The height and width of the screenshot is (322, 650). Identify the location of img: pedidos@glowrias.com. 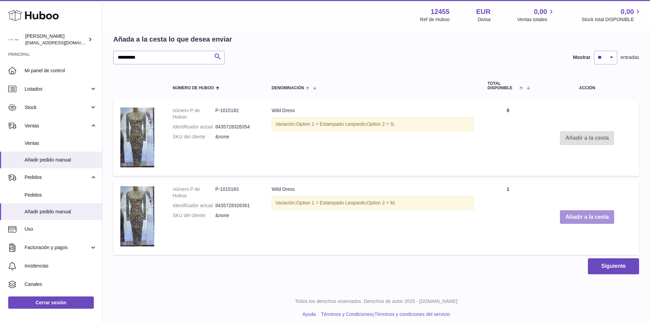
(13, 40).